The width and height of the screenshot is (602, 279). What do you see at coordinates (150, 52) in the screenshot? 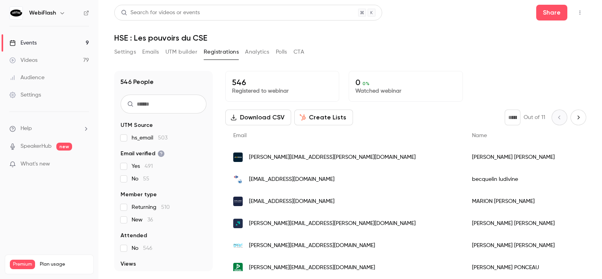
I see `button: Emails` at bounding box center [150, 52].